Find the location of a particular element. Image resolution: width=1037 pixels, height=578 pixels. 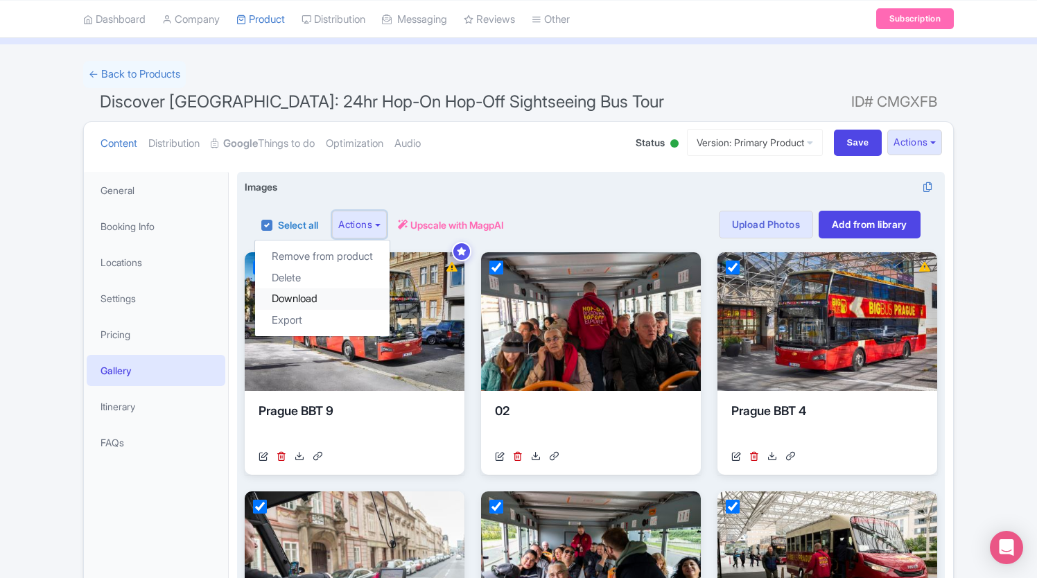

div: Prague BBT 9 is located at coordinates (354, 423).